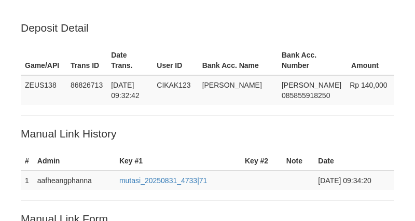  What do you see at coordinates (178, 161) in the screenshot?
I see `th: Key #1` at bounding box center [178, 161].